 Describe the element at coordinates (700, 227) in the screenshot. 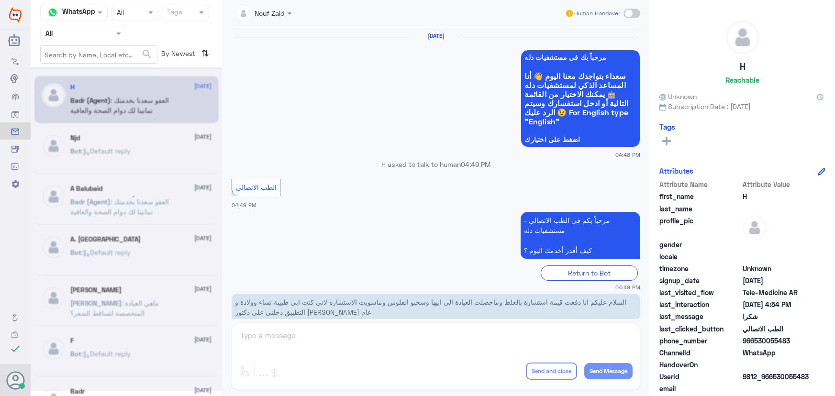

I see `span: profile_pic` at that location.